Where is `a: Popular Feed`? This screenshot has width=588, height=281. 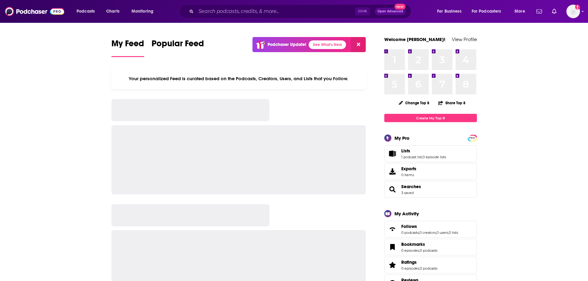
a: Popular Feed is located at coordinates (178, 48).